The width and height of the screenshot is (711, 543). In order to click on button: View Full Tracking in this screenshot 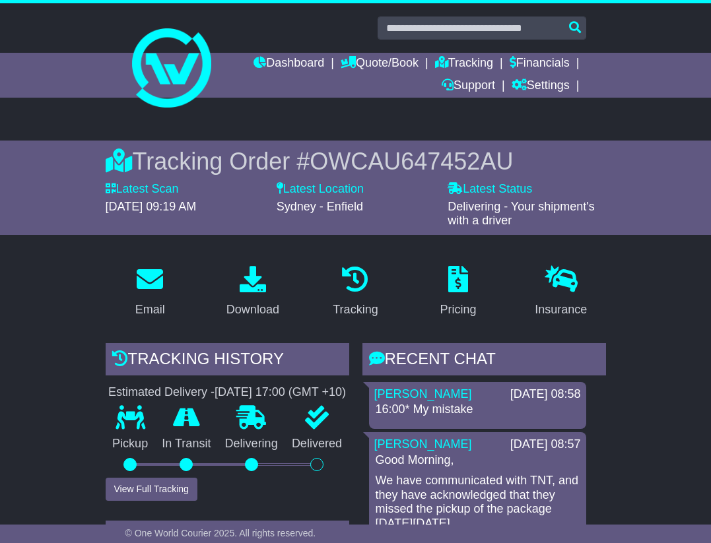, I will do `click(151, 489)`.